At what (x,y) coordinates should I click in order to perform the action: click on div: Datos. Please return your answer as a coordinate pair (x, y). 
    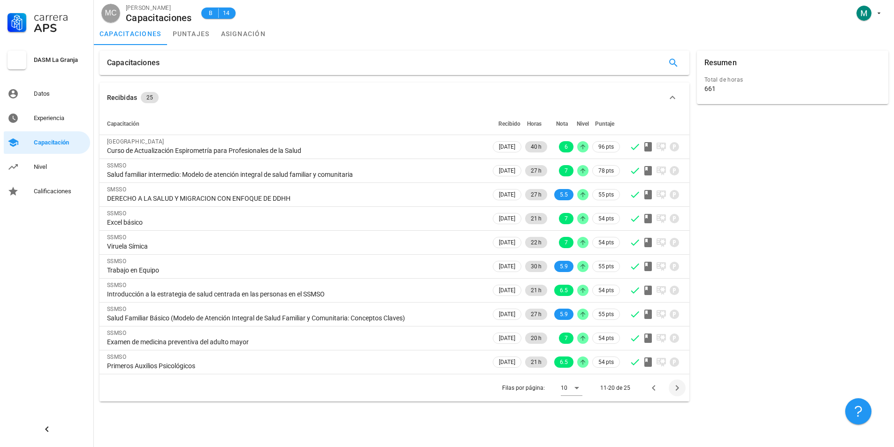
    Looking at the image, I should click on (60, 94).